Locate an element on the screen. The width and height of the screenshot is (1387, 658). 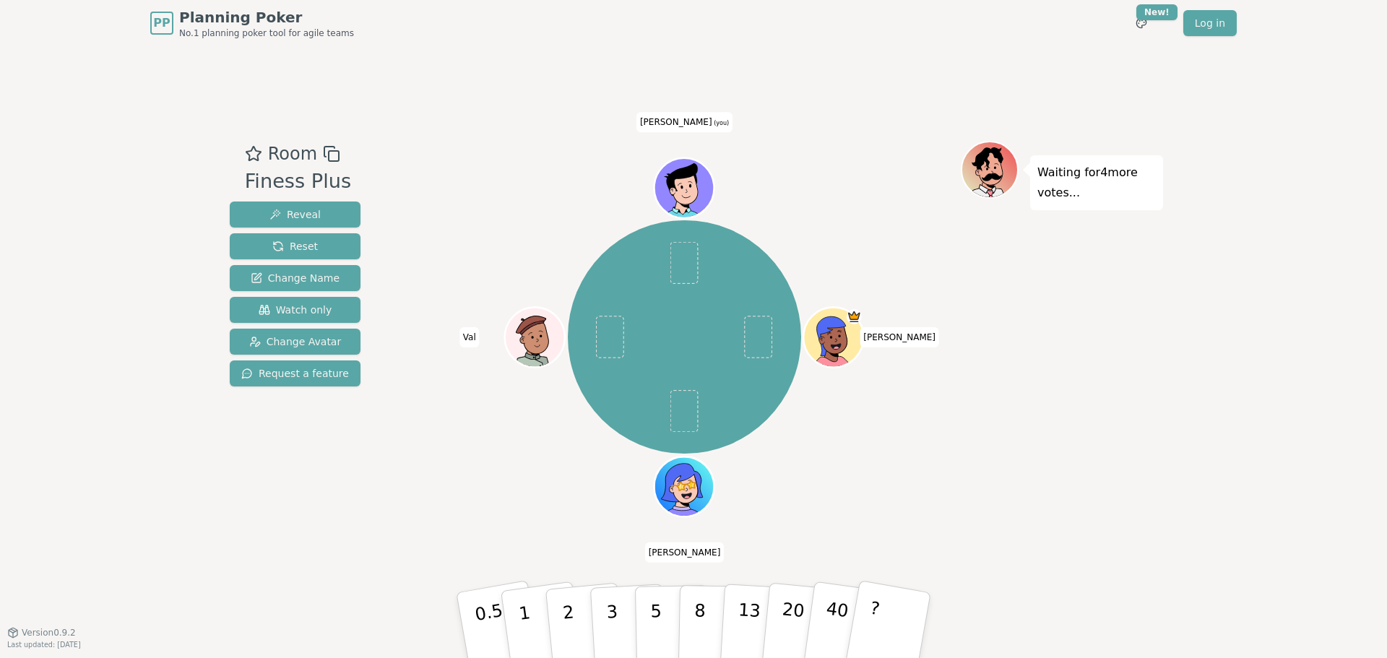
button: Click to change your avatar is located at coordinates (684, 188).